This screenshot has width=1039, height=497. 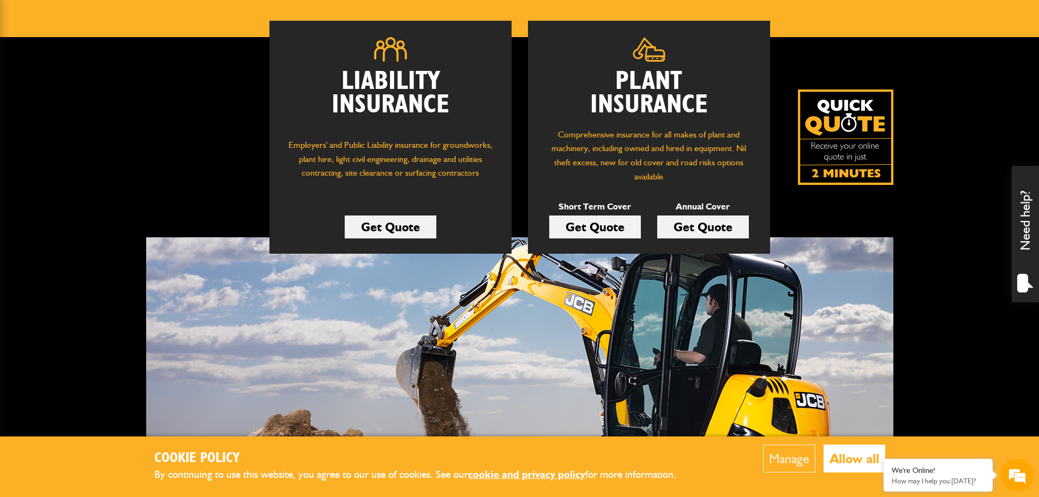 I want to click on p: Annual Cover, so click(x=703, y=207).